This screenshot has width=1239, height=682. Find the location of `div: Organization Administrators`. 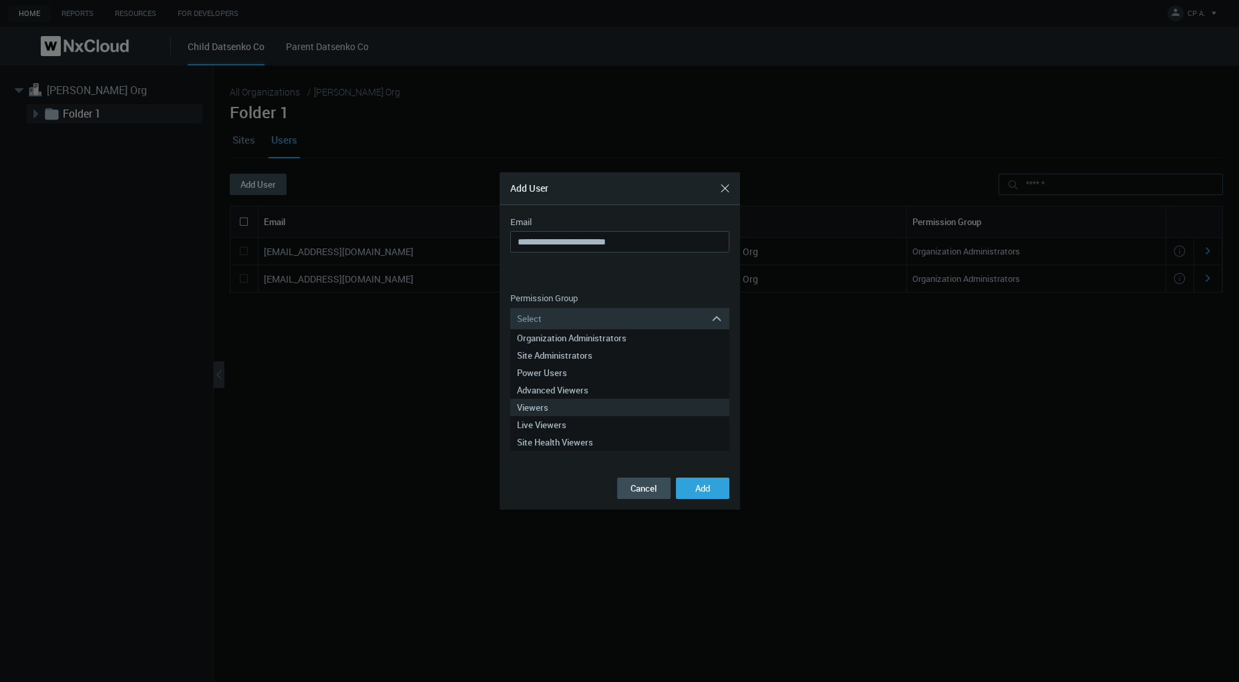

div: Organization Administrators is located at coordinates (620, 338).